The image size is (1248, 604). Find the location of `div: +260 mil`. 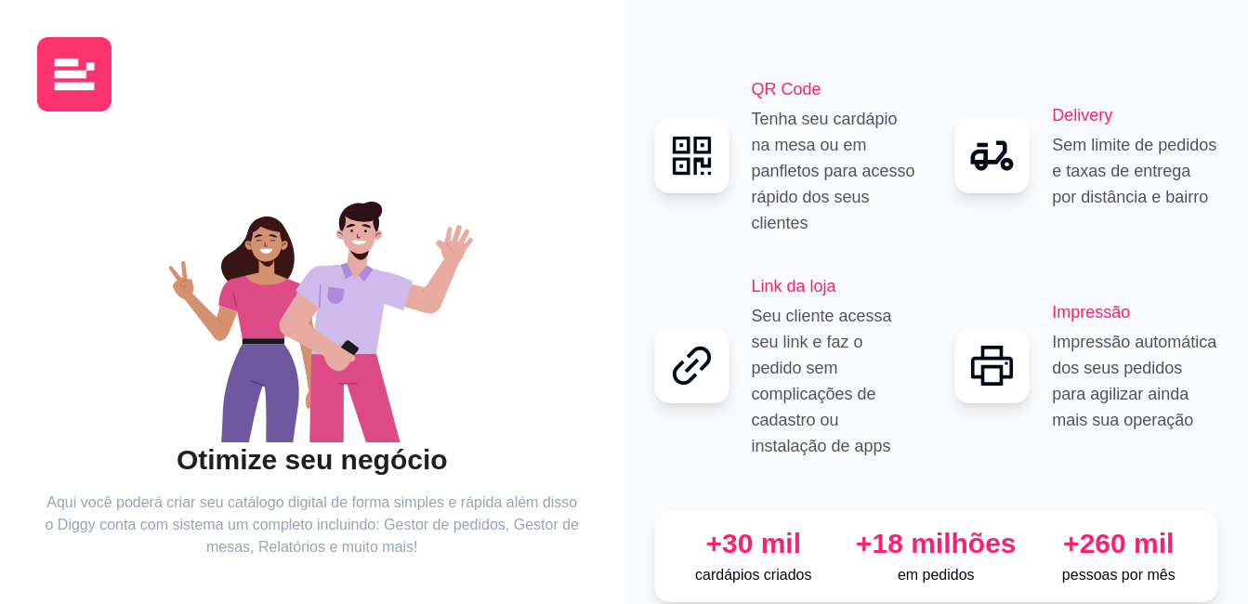

div: +260 mil is located at coordinates (1119, 544).